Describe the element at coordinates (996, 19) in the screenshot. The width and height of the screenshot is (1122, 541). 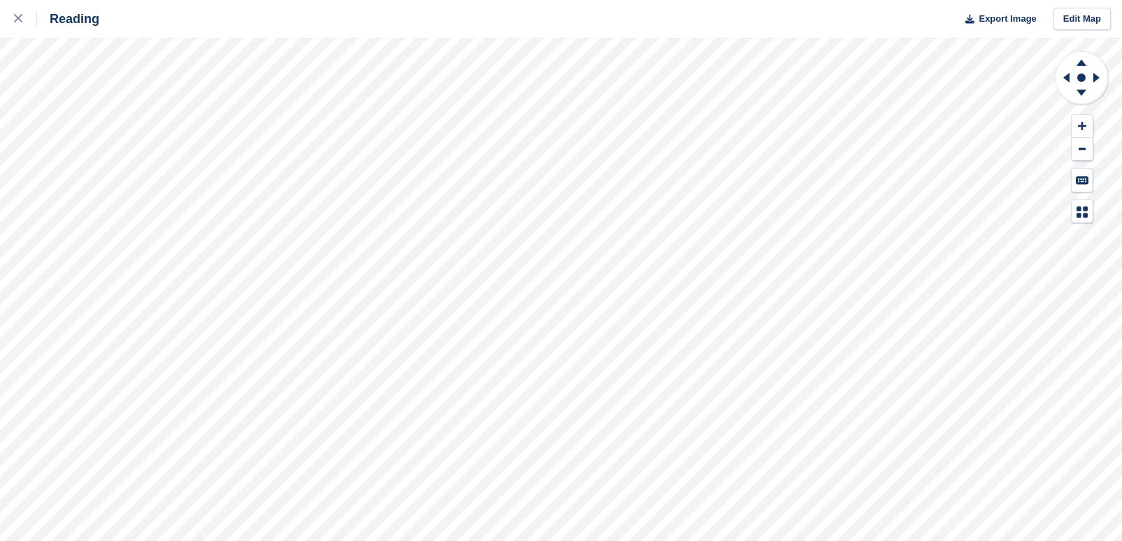
I see `button: Export Image` at that location.